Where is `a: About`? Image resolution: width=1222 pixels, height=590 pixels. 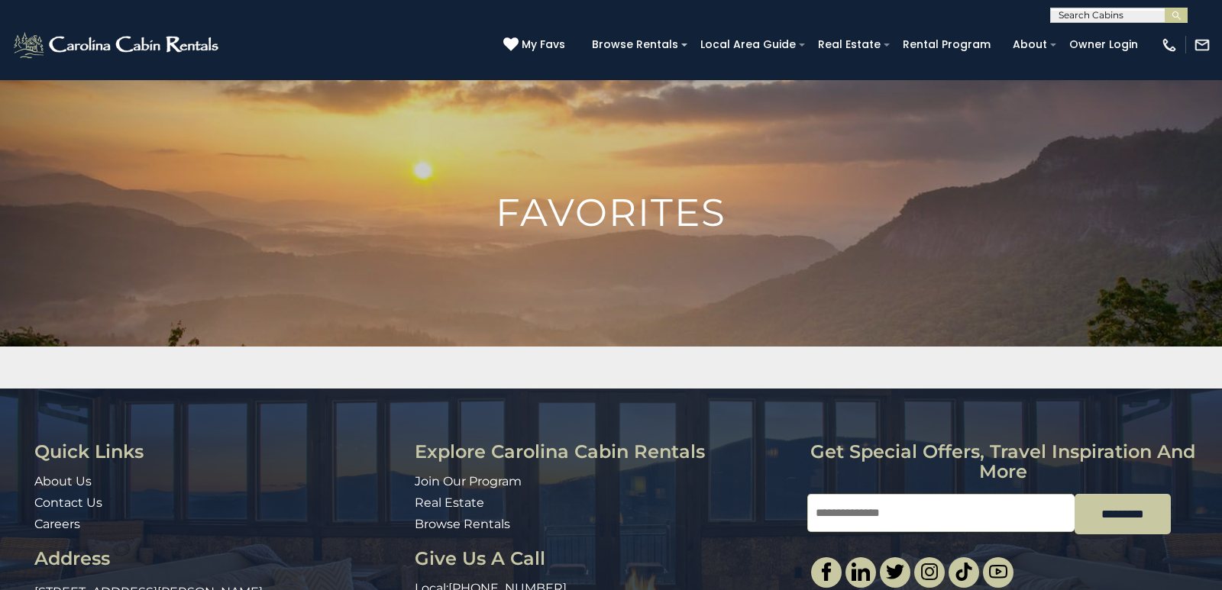
a: About is located at coordinates (1029, 44).